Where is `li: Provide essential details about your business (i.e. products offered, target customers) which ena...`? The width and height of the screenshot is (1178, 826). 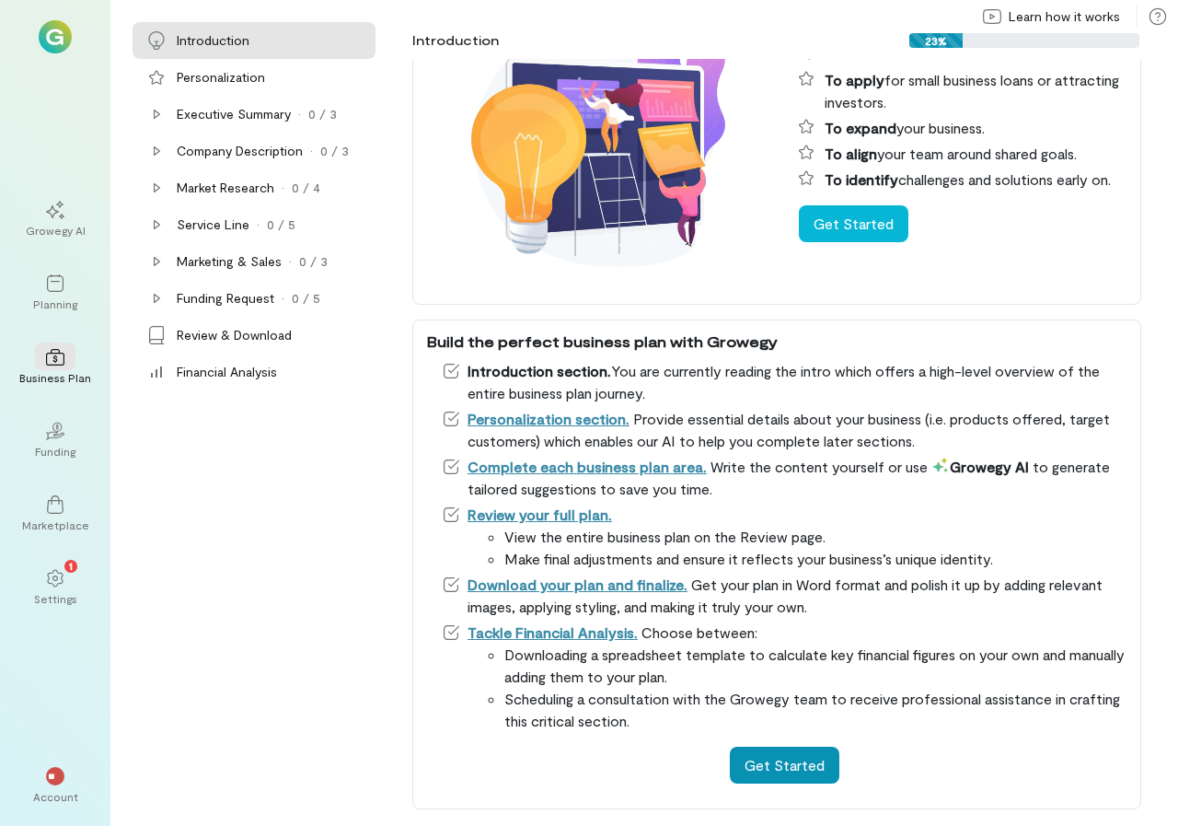
li: Provide essential details about your business (i.e. products offered, target customers) which ena... is located at coordinates (784, 430).